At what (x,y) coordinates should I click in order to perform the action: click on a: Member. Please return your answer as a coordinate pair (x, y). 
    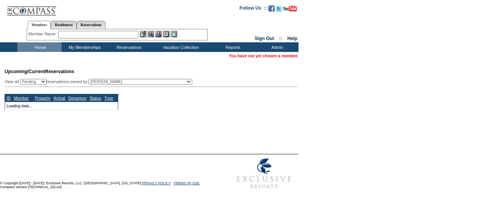
    Looking at the image, I should click on (21, 98).